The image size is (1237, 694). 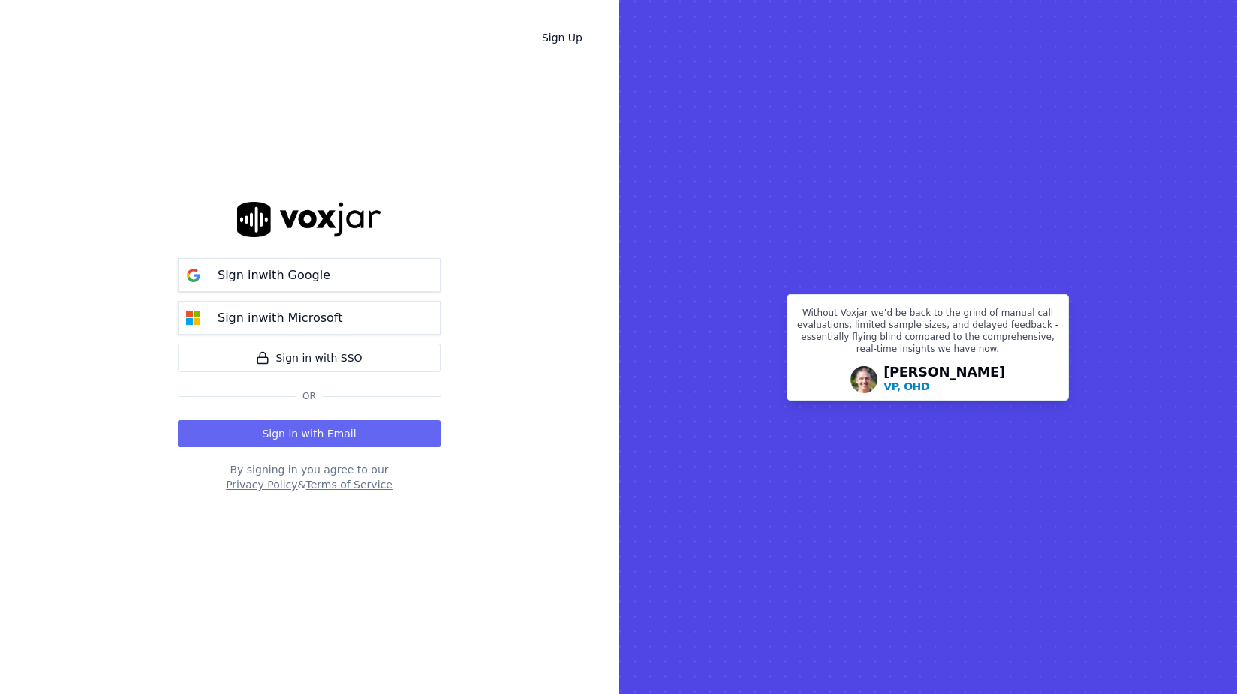 I want to click on a: Sign Up, so click(x=562, y=38).